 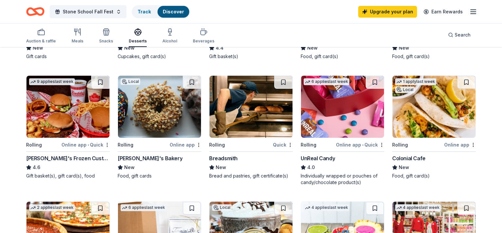 What do you see at coordinates (251, 127) in the screenshot?
I see `a: Image for BreadsmithRollingQuickBreadsmithNewBread and pastries, gift certificate(s)` at bounding box center [251, 127].